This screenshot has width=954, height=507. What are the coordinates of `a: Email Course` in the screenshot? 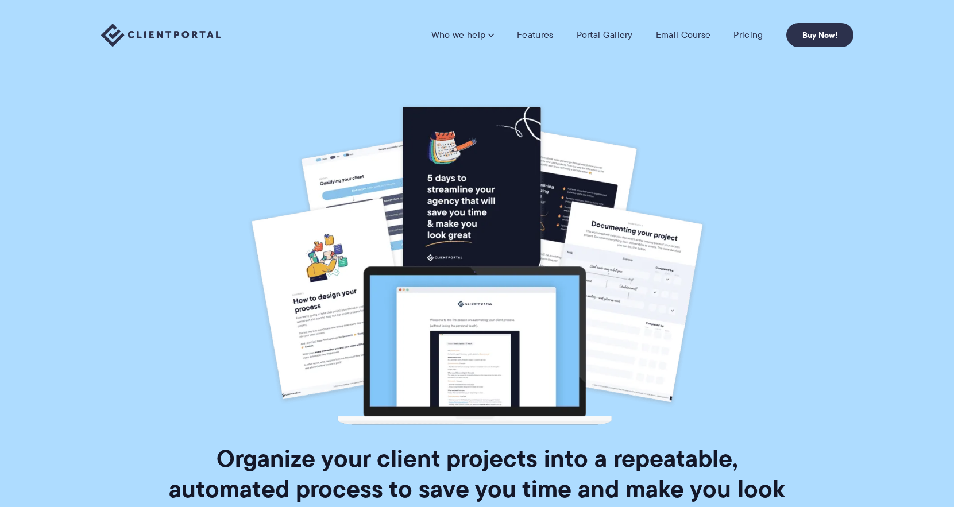 It's located at (684, 35).